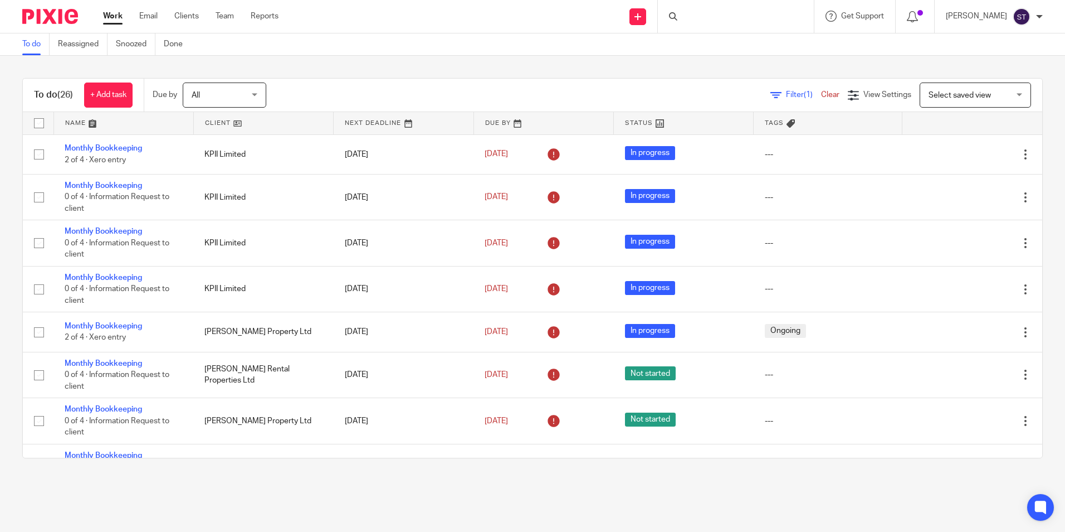  I want to click on span: Get Support, so click(863, 16).